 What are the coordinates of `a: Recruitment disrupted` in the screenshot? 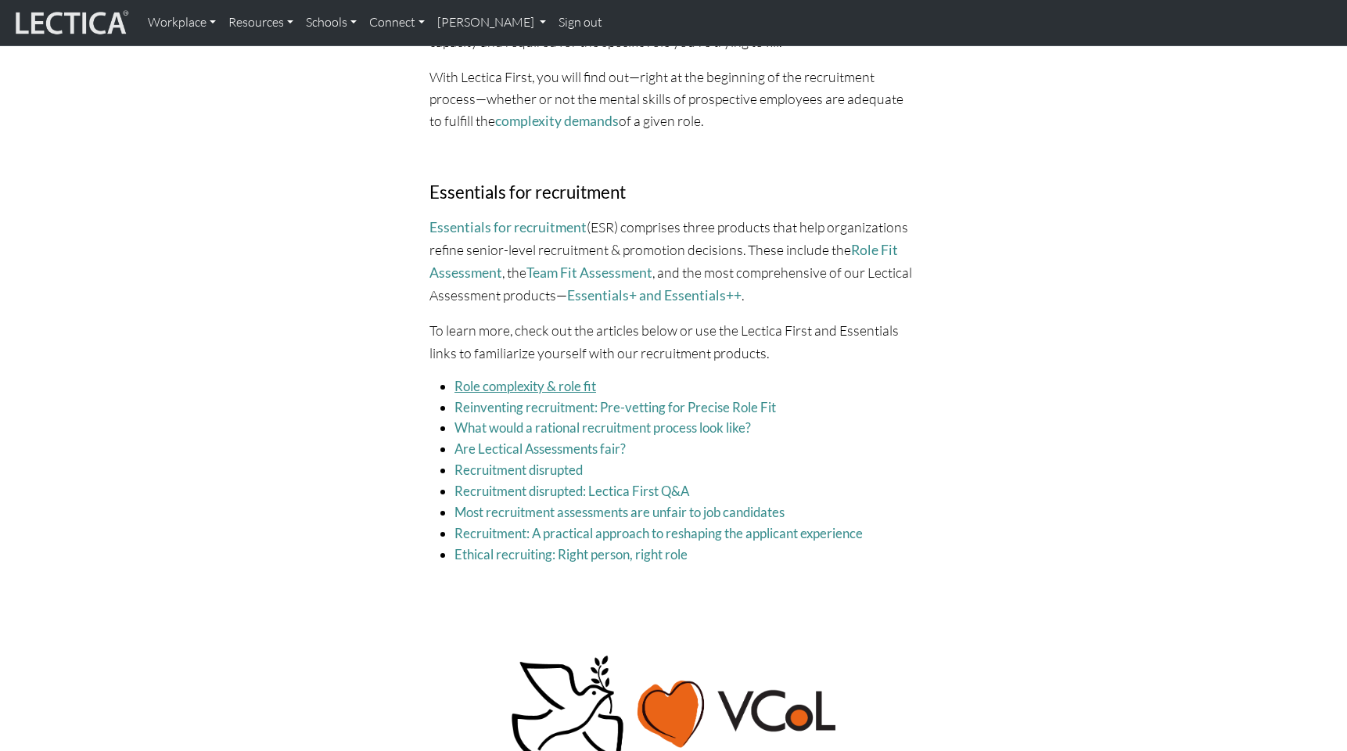 It's located at (519, 469).